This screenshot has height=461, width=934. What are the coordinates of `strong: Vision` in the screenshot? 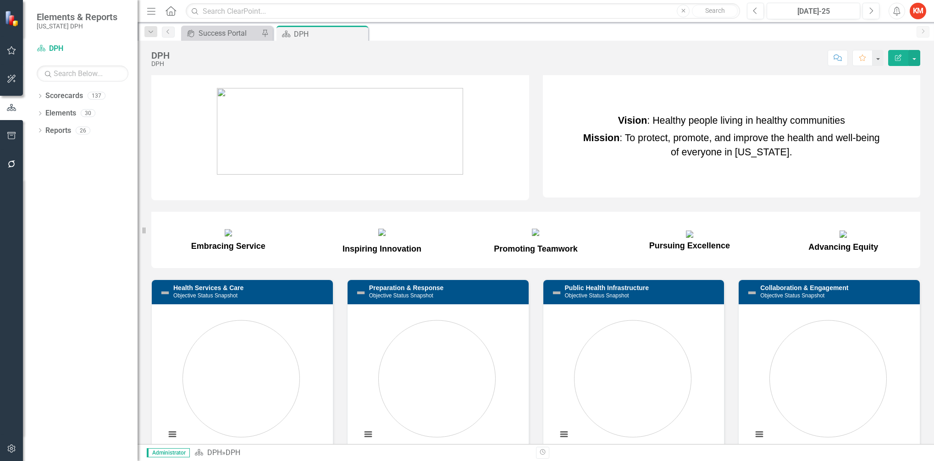 It's located at (632, 121).